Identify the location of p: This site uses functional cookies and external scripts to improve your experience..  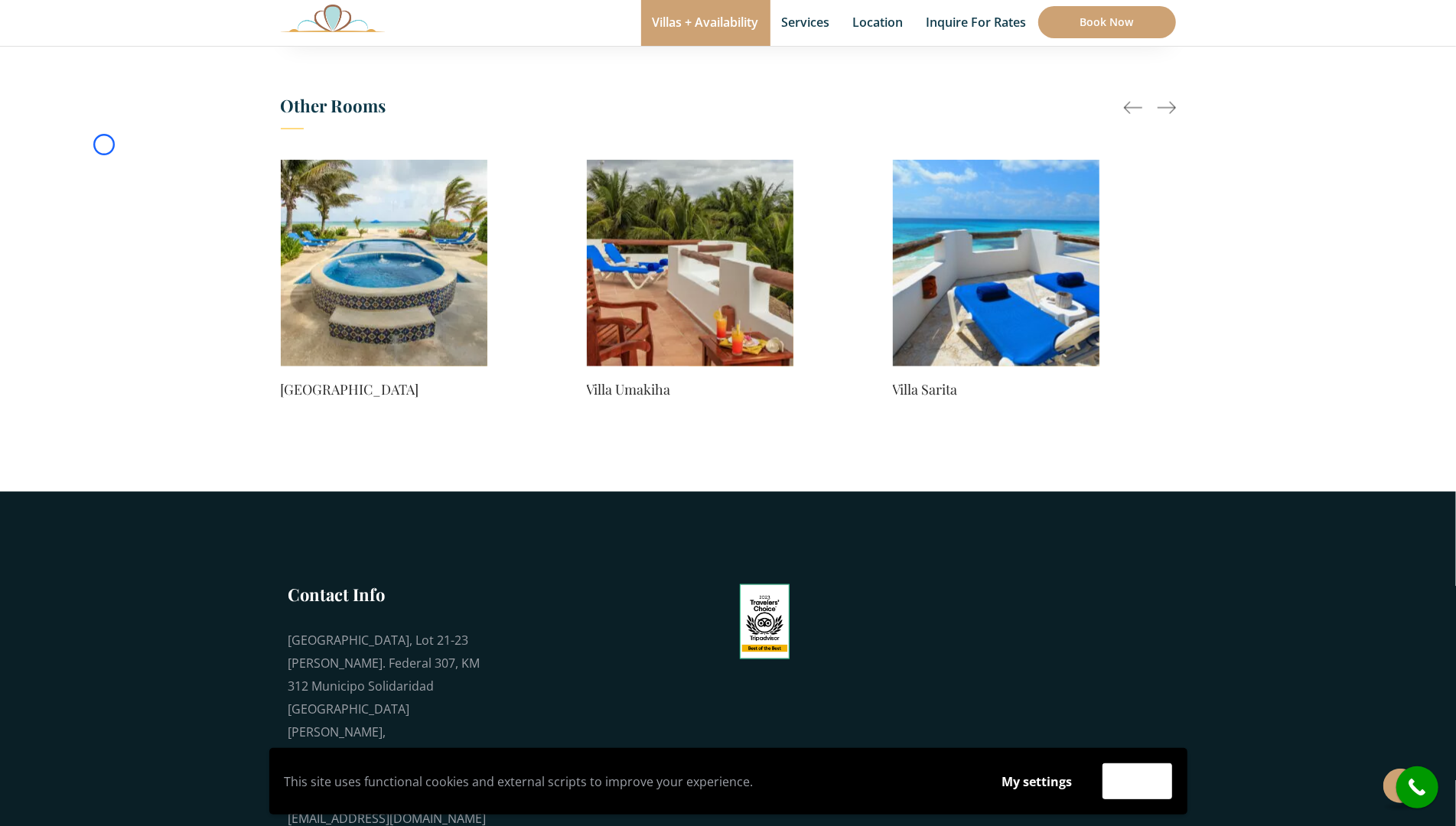
(628, 782).